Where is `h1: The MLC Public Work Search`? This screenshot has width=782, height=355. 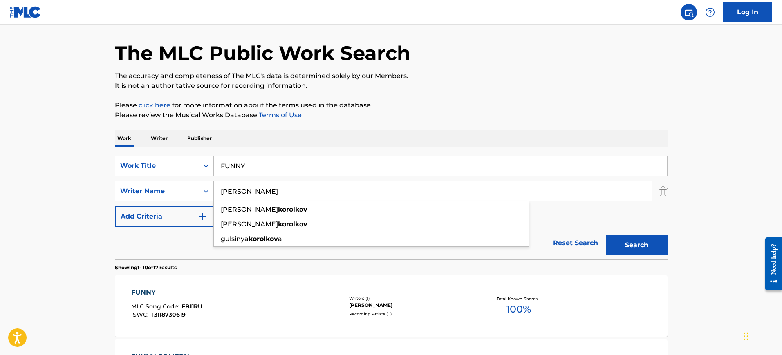
h1: The MLC Public Work Search is located at coordinates (262, 53).